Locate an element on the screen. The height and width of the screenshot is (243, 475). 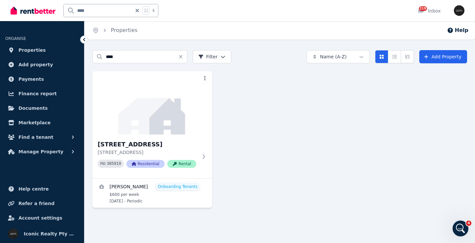
img: RentBetter is located at coordinates (33, 11).